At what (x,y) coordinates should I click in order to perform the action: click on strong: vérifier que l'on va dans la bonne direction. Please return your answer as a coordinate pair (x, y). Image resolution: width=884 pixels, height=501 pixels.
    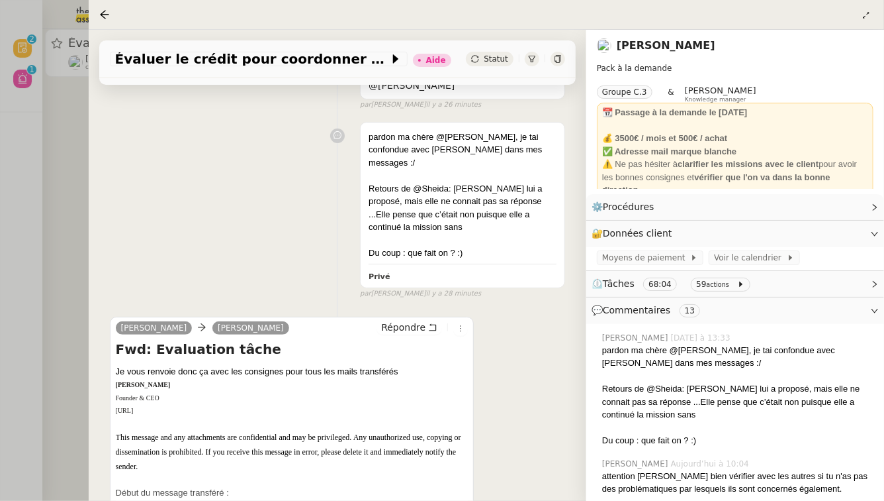
    Looking at the image, I should click on (716, 183).